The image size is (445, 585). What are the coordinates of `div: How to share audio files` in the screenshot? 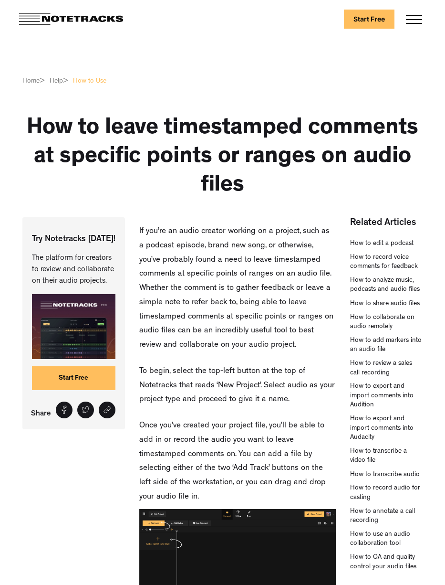 It's located at (385, 304).